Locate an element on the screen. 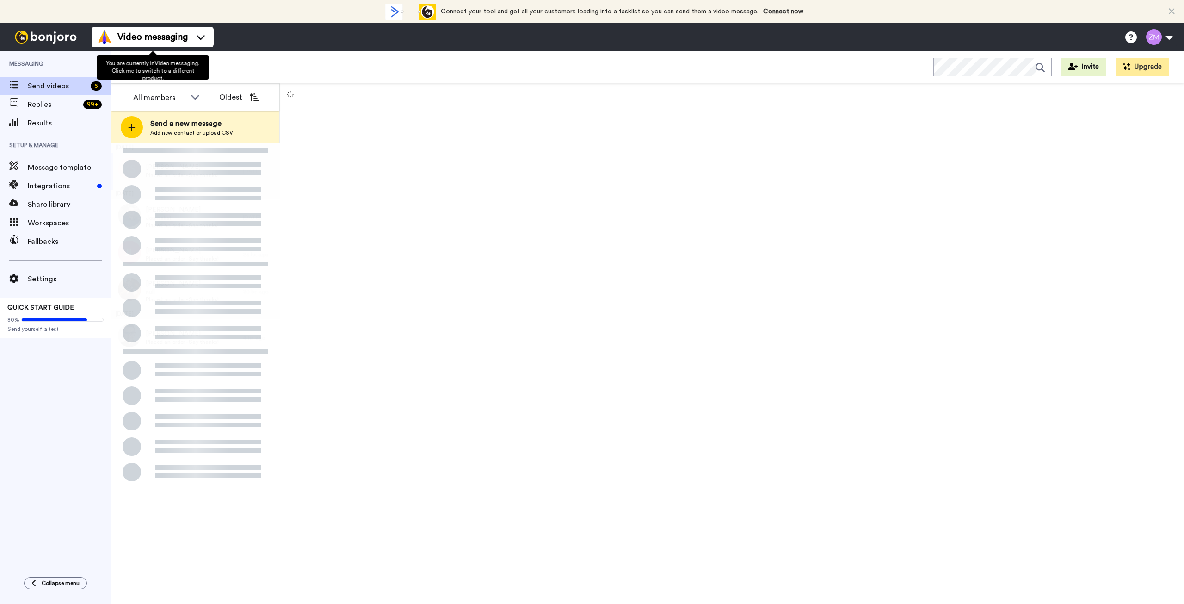 The image size is (1184, 604). span: Send a new message is located at coordinates (192, 124).